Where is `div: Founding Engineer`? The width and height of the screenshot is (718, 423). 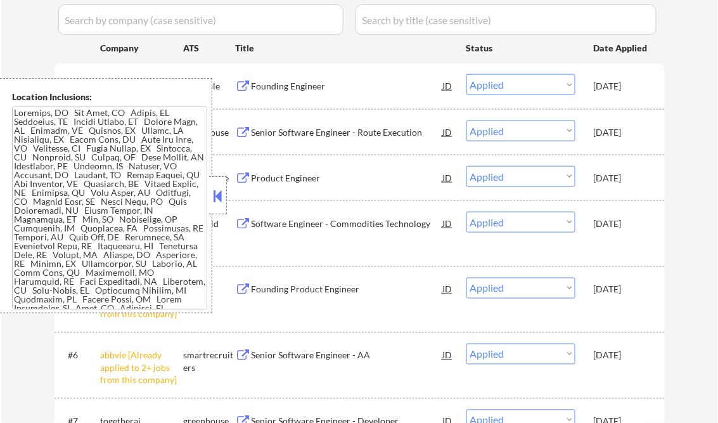 div: Founding Engineer is located at coordinates (347, 86).